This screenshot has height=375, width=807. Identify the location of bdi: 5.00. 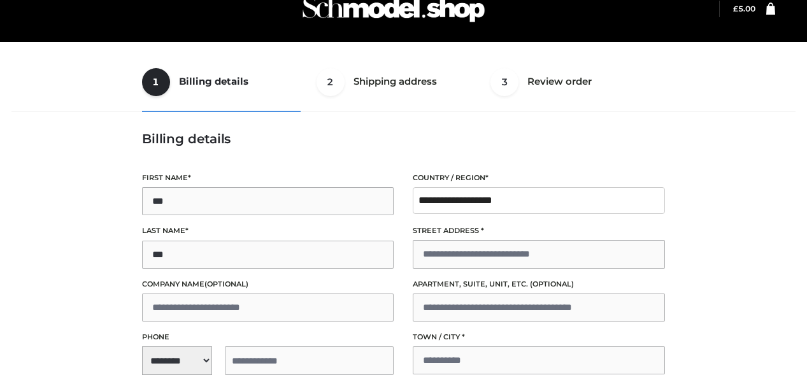
(744, 8).